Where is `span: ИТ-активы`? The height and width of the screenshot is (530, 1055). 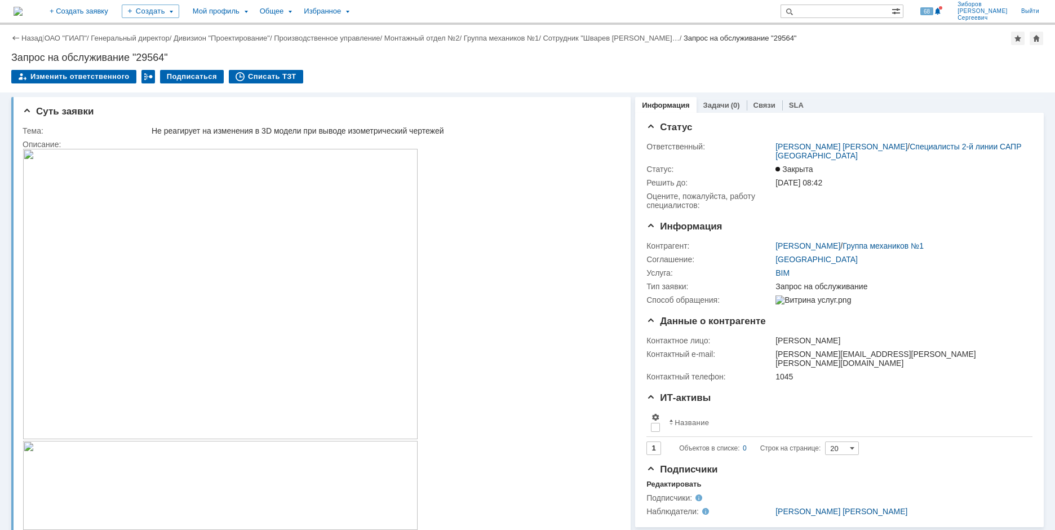 span: ИТ-активы is located at coordinates (679, 397).